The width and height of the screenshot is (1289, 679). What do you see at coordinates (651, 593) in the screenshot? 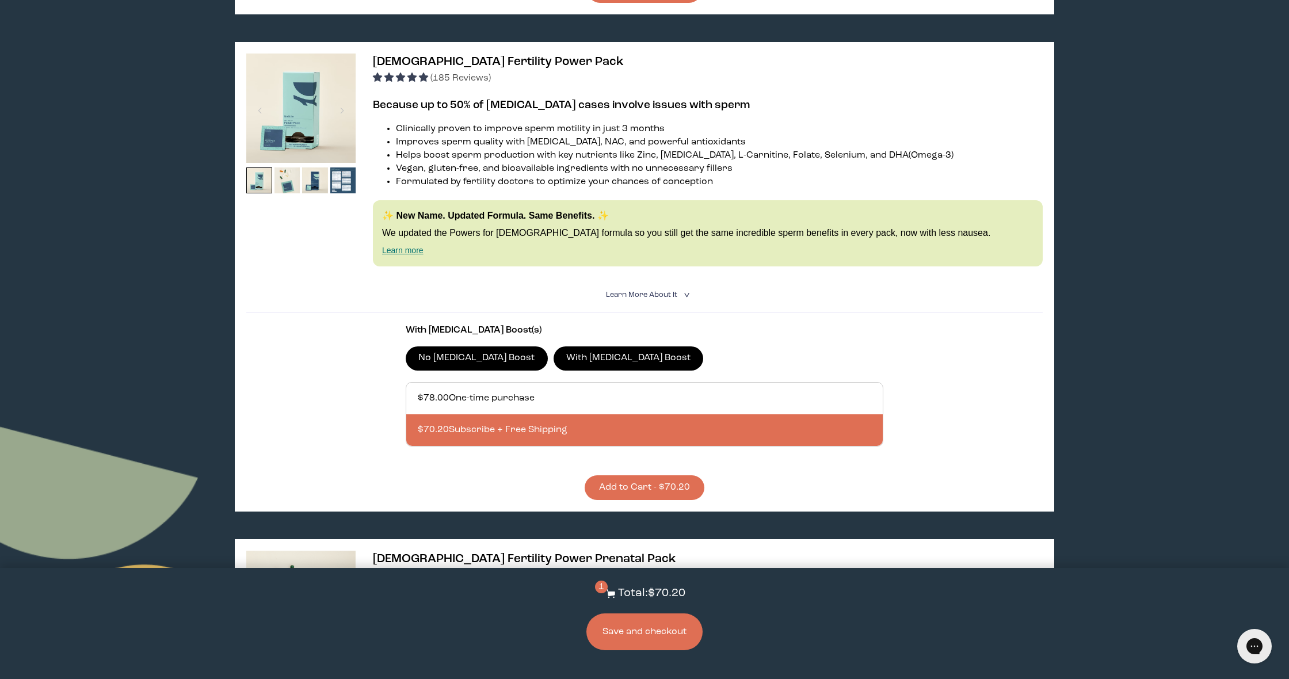
I see `p: Total: $70.20` at bounding box center [651, 593].